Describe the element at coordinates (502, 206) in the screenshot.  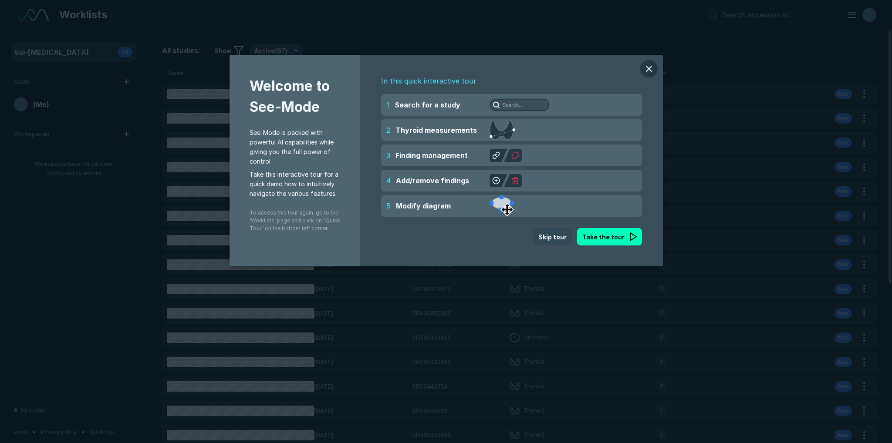
I see `img: Modify diagram` at that location.